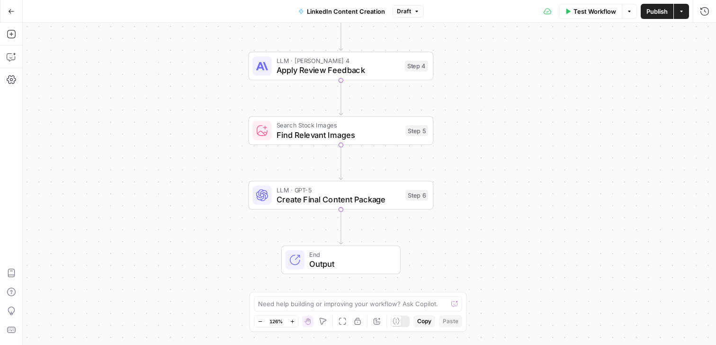 The width and height of the screenshot is (716, 345). Describe the element at coordinates (338, 189) in the screenshot. I see `span: LLM · GPT-5` at that location.